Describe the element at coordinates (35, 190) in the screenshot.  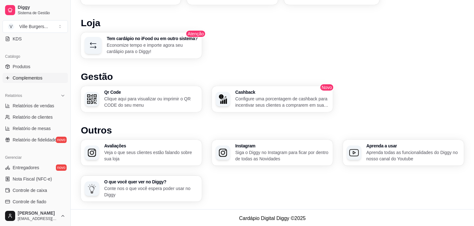
I see `a: Controle de caixa` at that location.